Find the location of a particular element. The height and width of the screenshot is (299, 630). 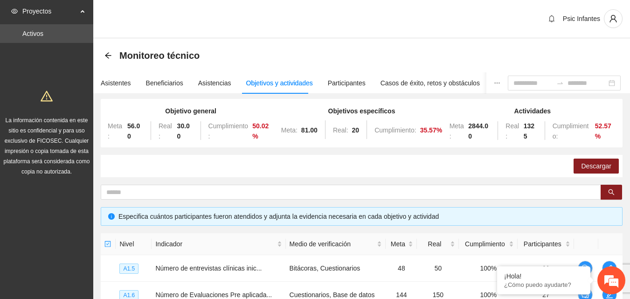

strong: Objetivo general is located at coordinates (191, 111).